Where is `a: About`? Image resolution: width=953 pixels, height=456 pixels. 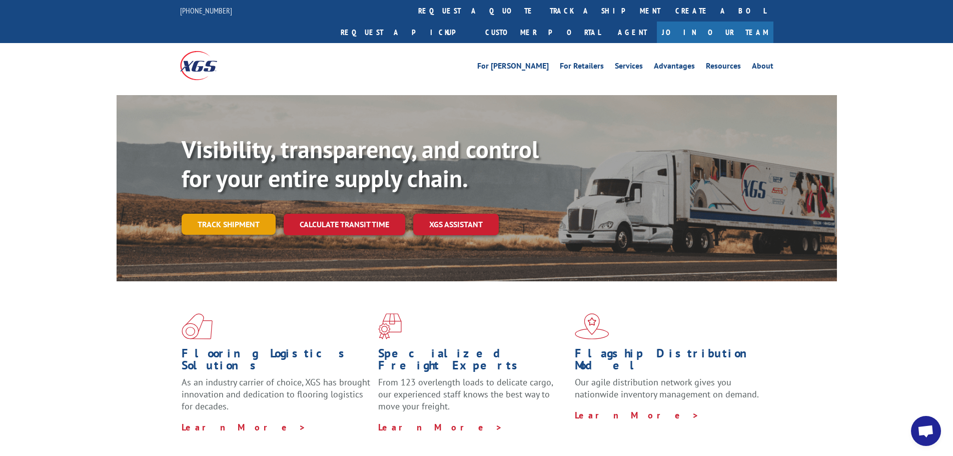 a: About is located at coordinates (762, 68).